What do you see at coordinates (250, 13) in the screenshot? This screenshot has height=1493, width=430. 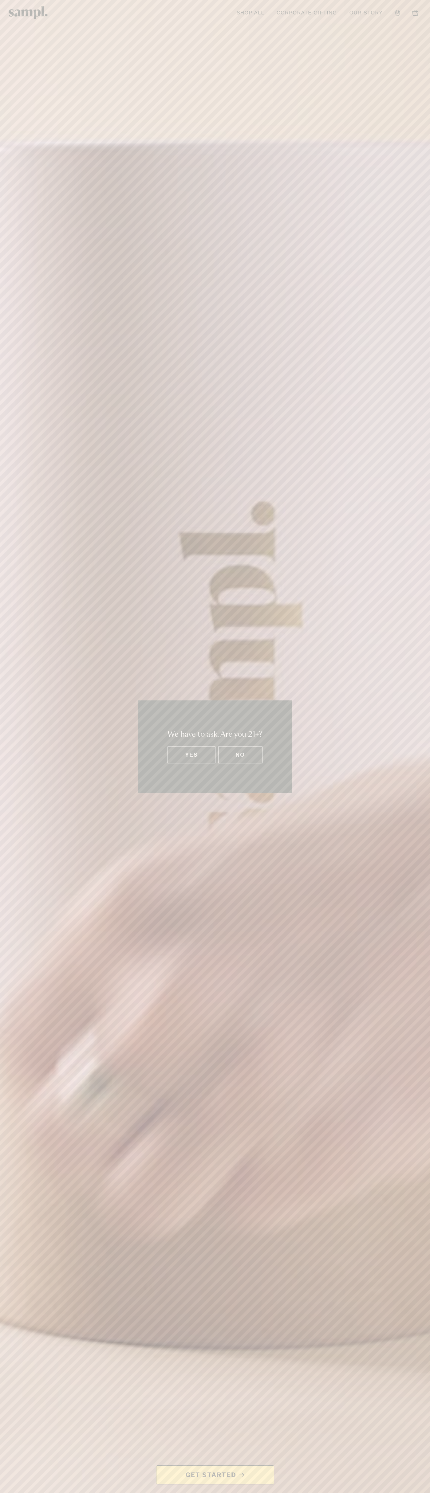 I see `a: Shop All` at bounding box center [250, 13].